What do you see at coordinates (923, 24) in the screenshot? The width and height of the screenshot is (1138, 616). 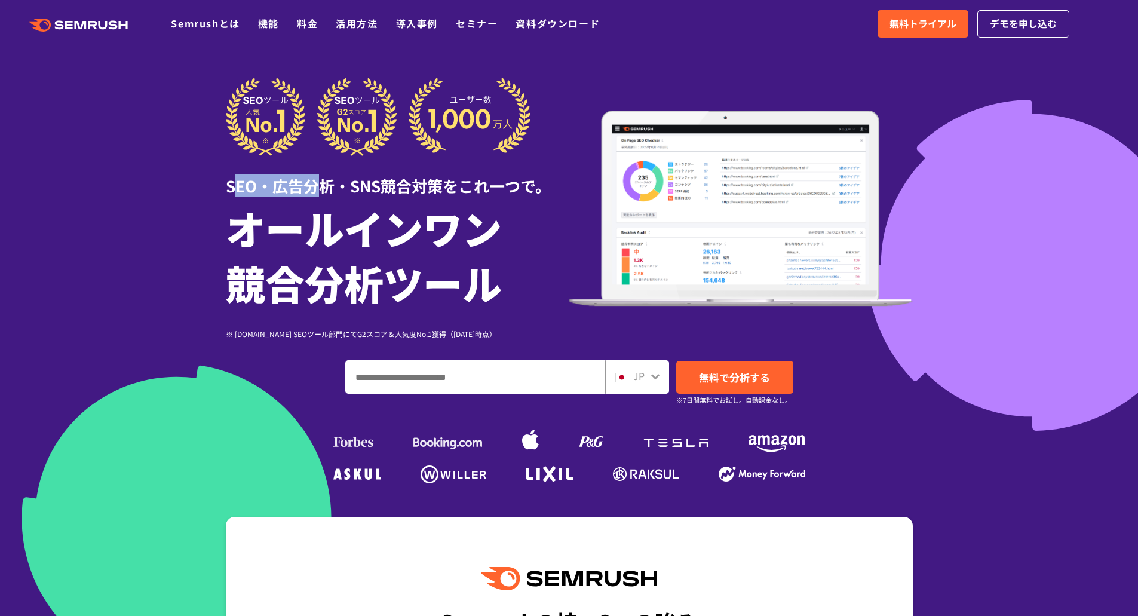 I see `span: 無料トライアル` at bounding box center [923, 24].